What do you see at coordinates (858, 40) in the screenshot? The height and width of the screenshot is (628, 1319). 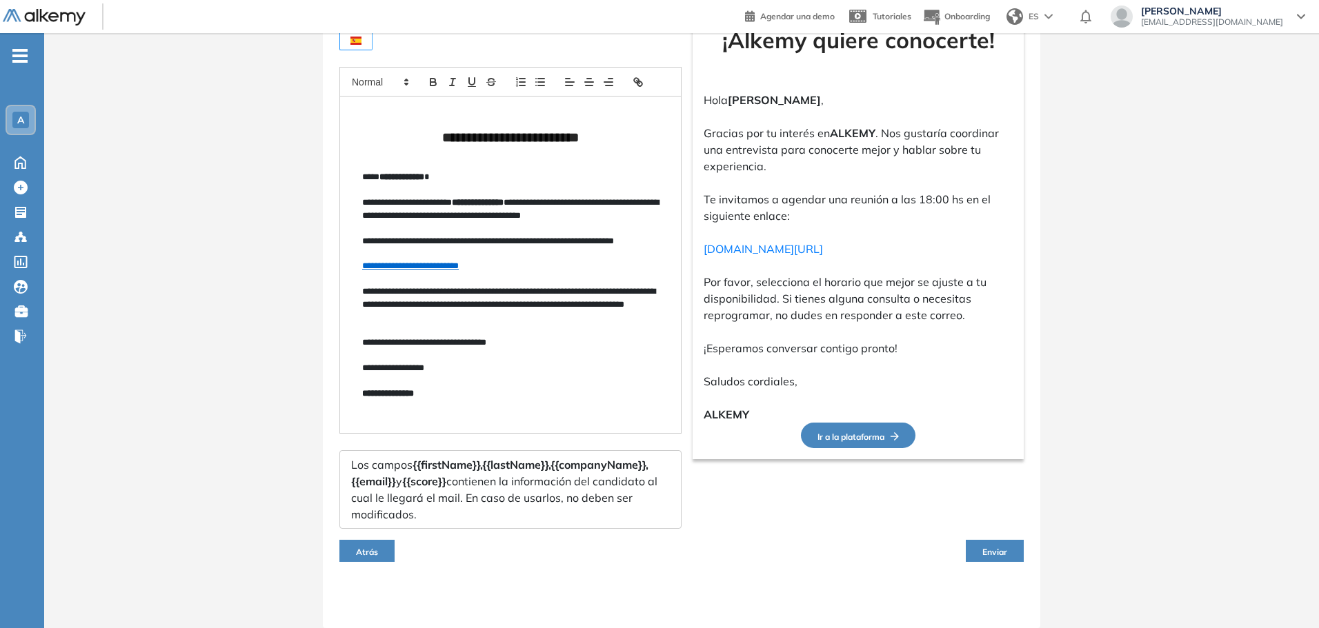 I see `strong: ¡Alkemy quiere conocerte!` at bounding box center [858, 40].